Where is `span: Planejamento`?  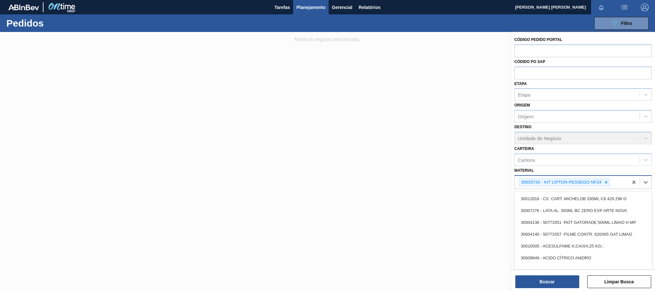
span: Planejamento is located at coordinates (311, 7).